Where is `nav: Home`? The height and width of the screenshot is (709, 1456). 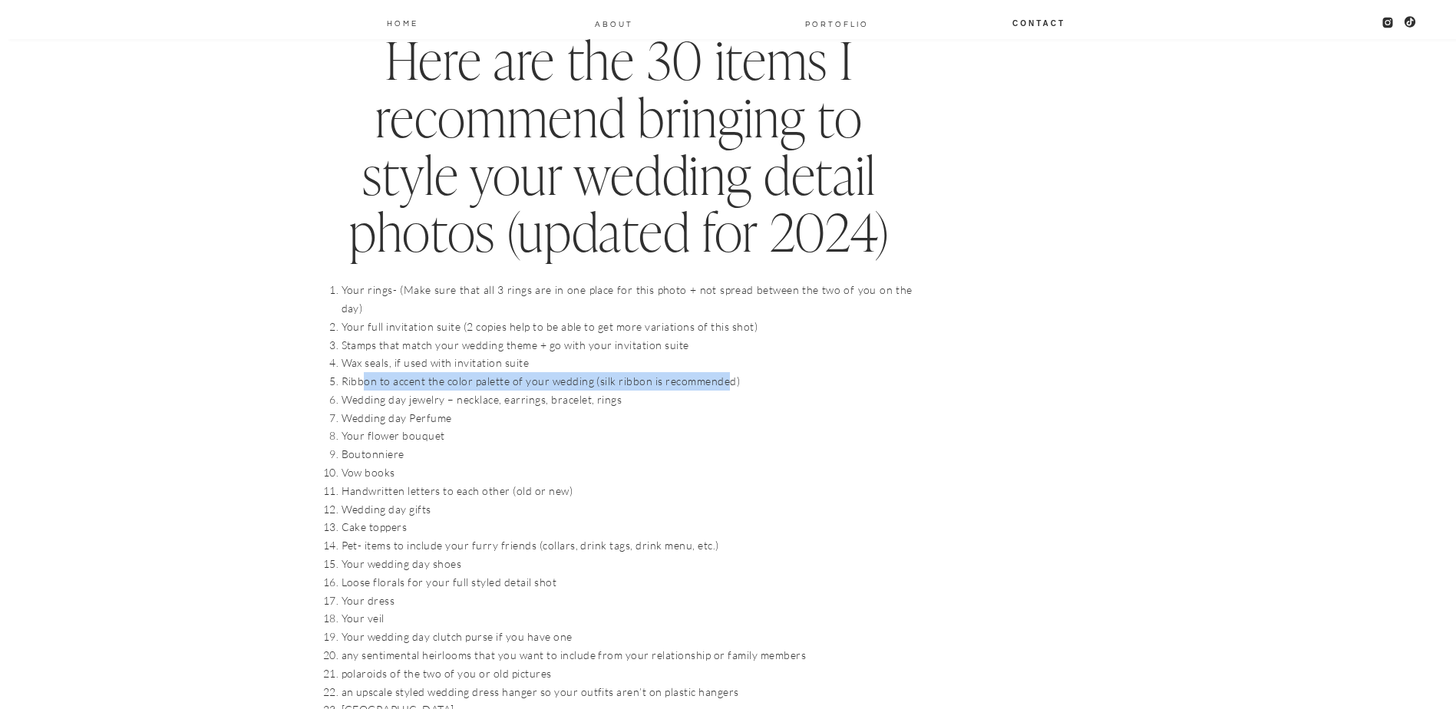 nav: Home is located at coordinates (403, 22).